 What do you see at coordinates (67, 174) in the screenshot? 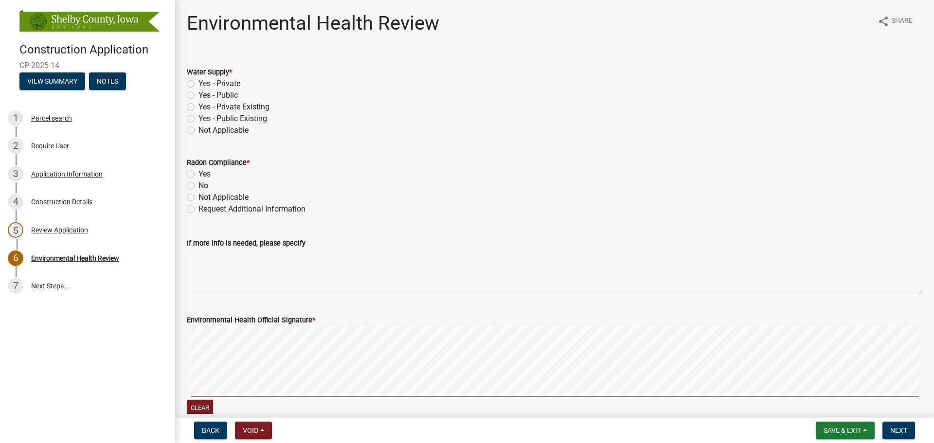
I see `div: Application Information` at bounding box center [67, 174].